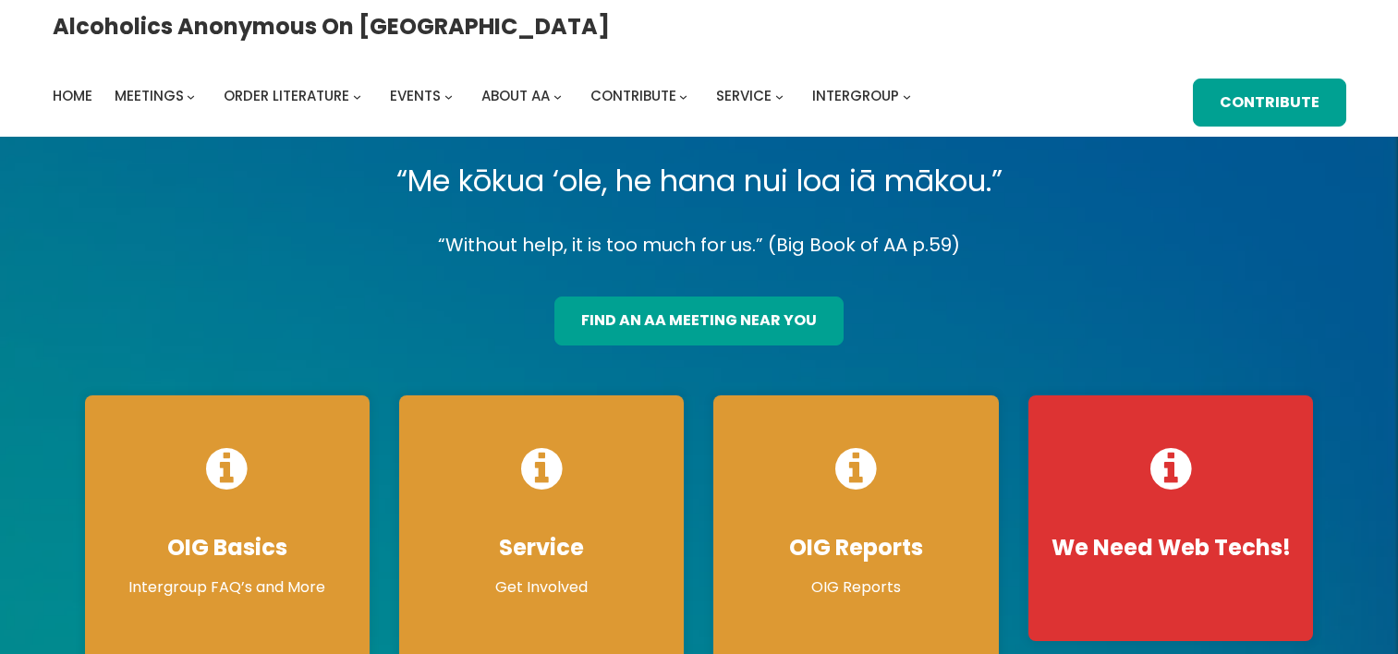 The height and width of the screenshot is (654, 1398). Describe the element at coordinates (515, 96) in the screenshot. I see `a: About AA` at that location.